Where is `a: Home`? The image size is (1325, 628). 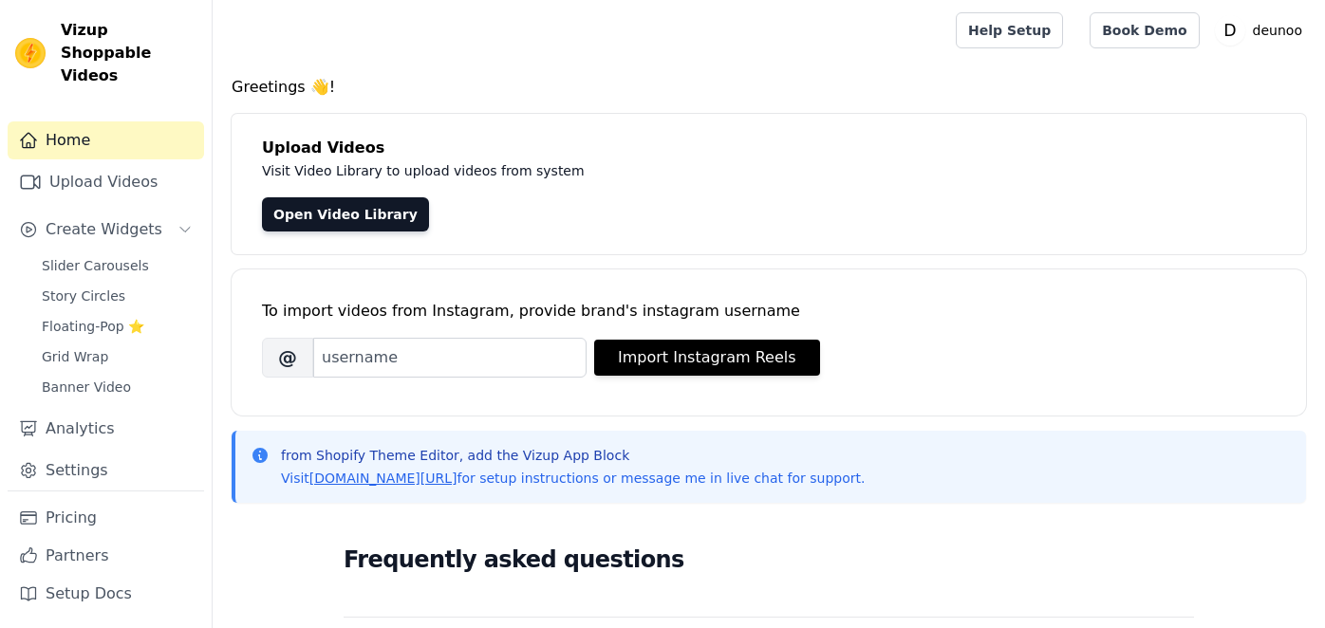 a: Home is located at coordinates (105, 140).